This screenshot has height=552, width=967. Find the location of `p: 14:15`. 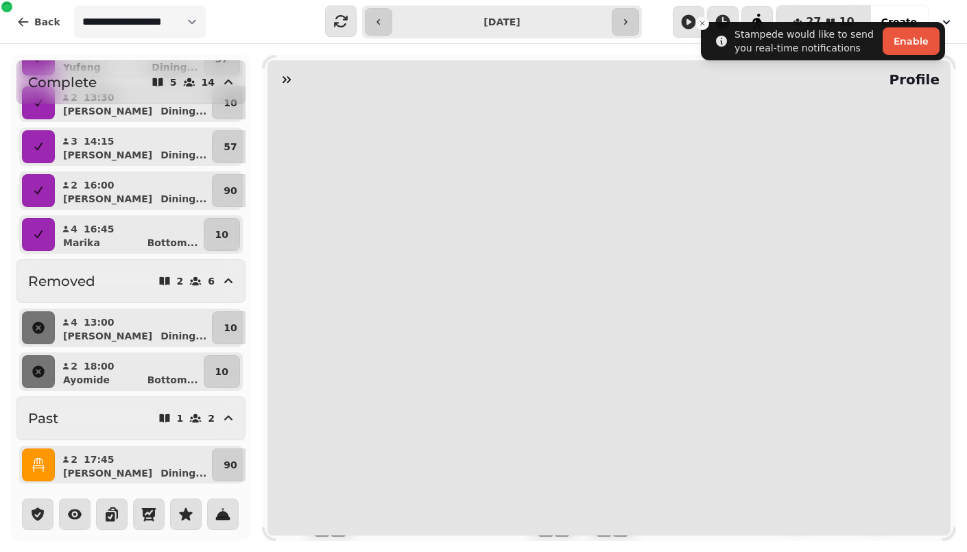

p: 14:15 is located at coordinates (99, 141).